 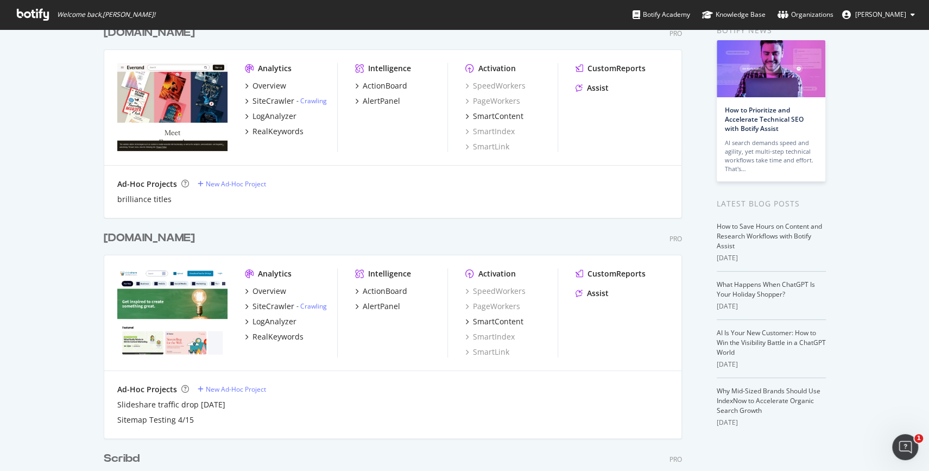 I want to click on a: Scribd, so click(x=124, y=458).